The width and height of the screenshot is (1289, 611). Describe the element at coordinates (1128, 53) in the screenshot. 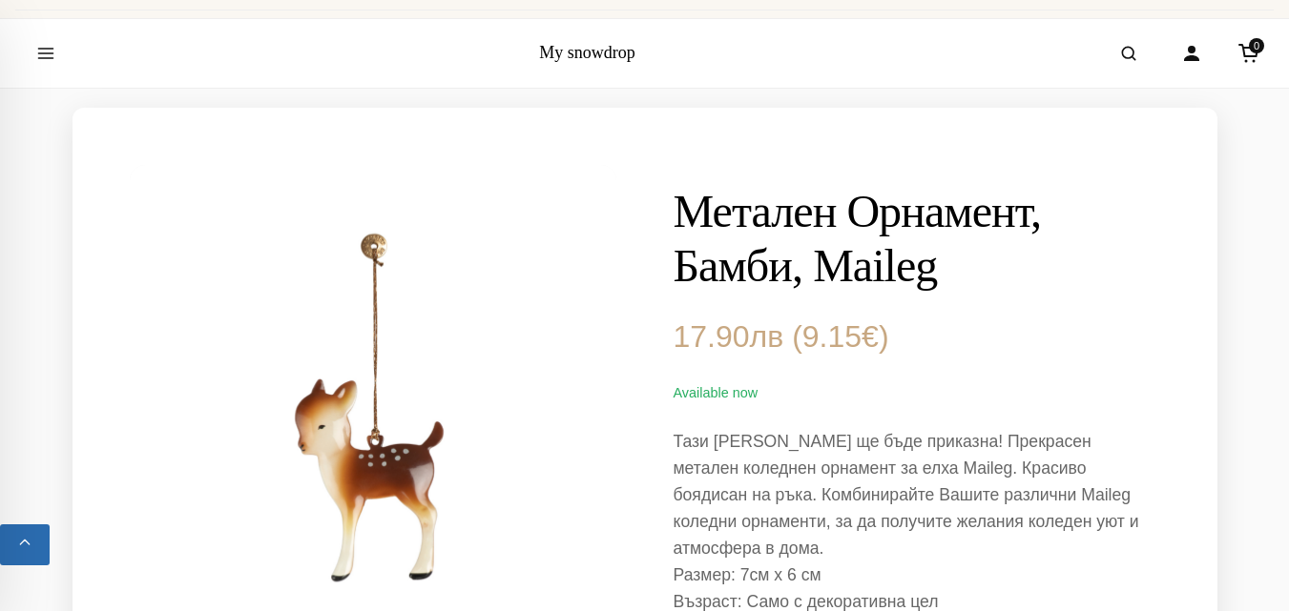

I see `button: Open search` at that location.